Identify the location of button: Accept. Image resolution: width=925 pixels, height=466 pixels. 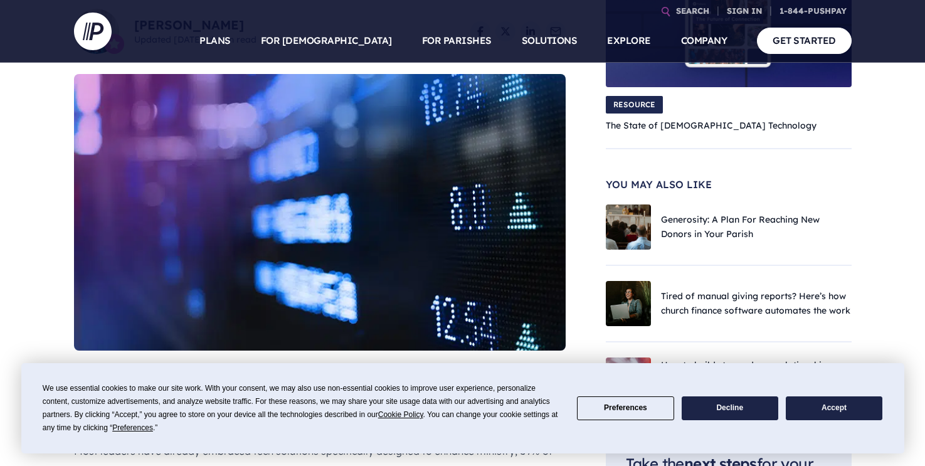
(834, 408).